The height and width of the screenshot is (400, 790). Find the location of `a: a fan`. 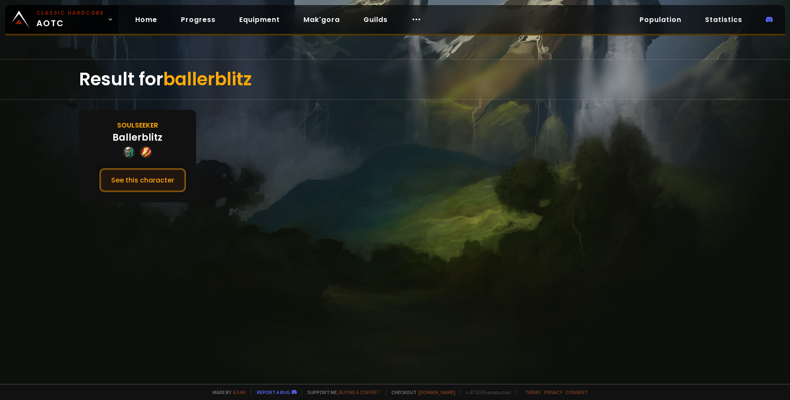

a: a fan is located at coordinates (239, 392).